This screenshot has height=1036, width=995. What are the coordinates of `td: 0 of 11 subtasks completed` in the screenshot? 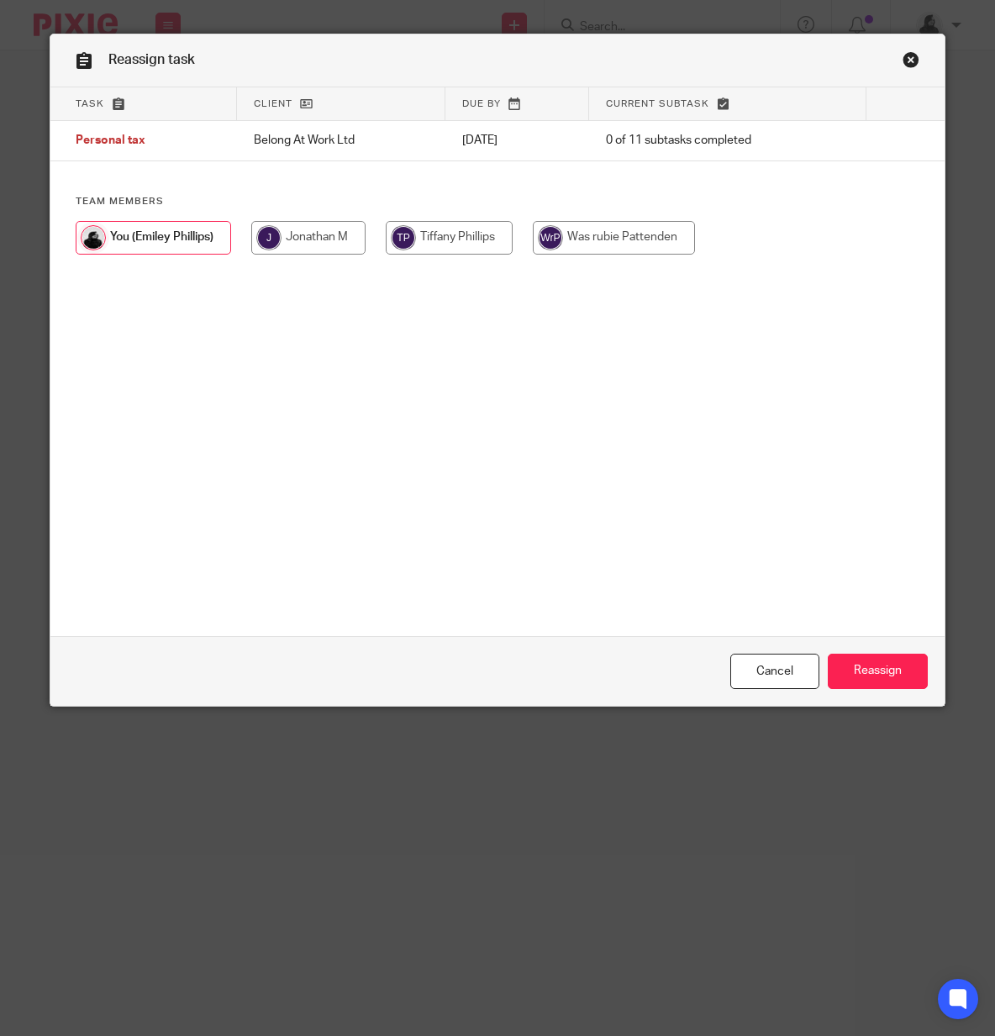 It's located at (728, 141).